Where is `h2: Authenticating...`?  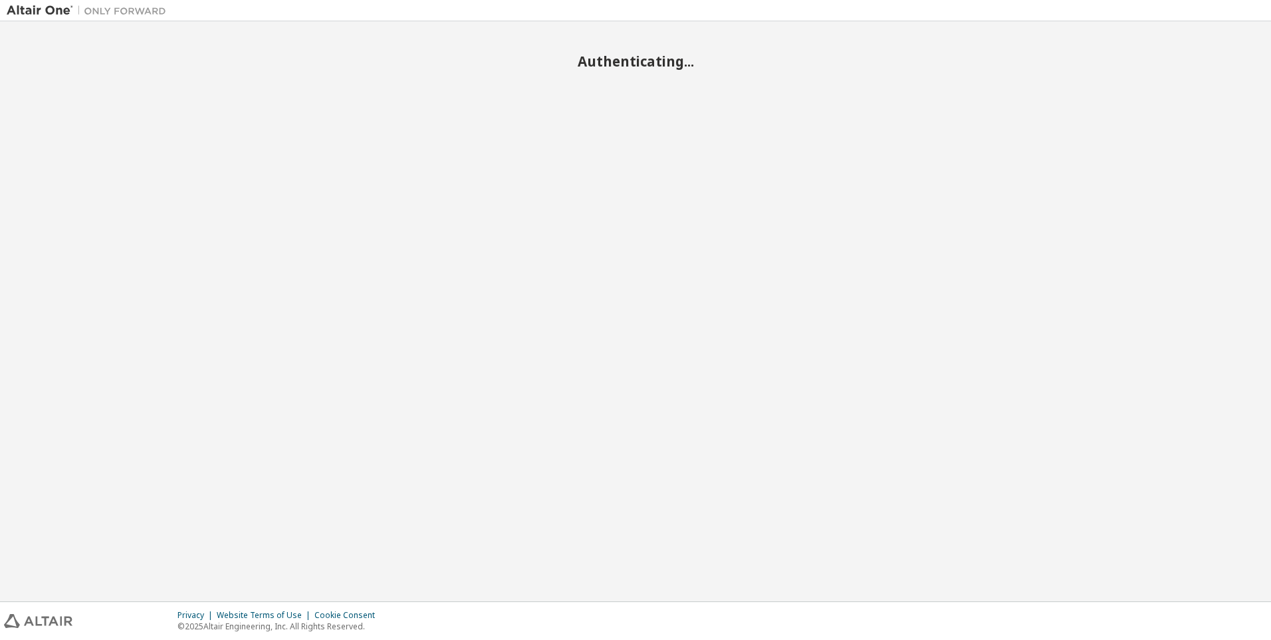 h2: Authenticating... is located at coordinates (636, 61).